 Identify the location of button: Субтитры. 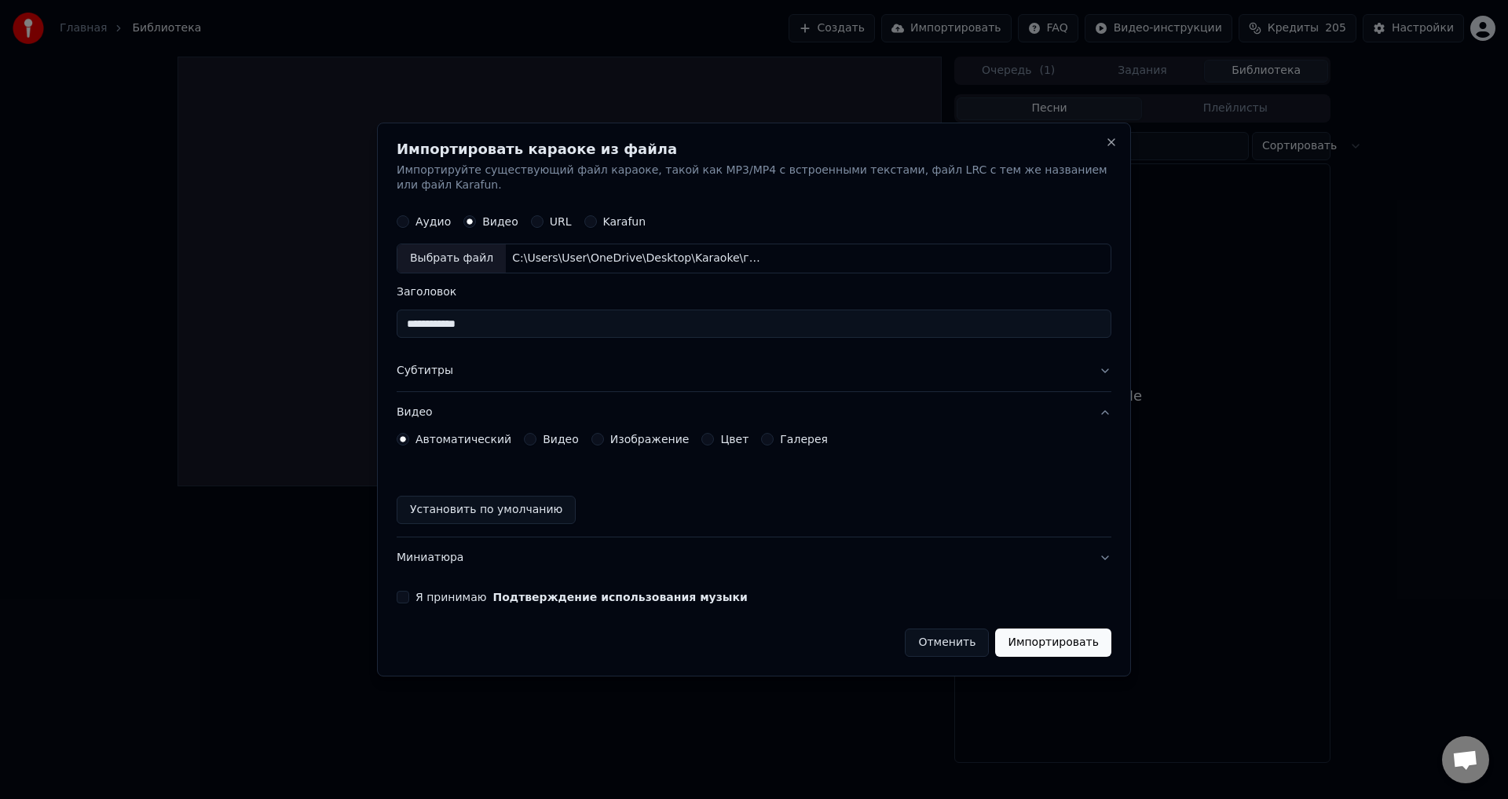
(754, 372).